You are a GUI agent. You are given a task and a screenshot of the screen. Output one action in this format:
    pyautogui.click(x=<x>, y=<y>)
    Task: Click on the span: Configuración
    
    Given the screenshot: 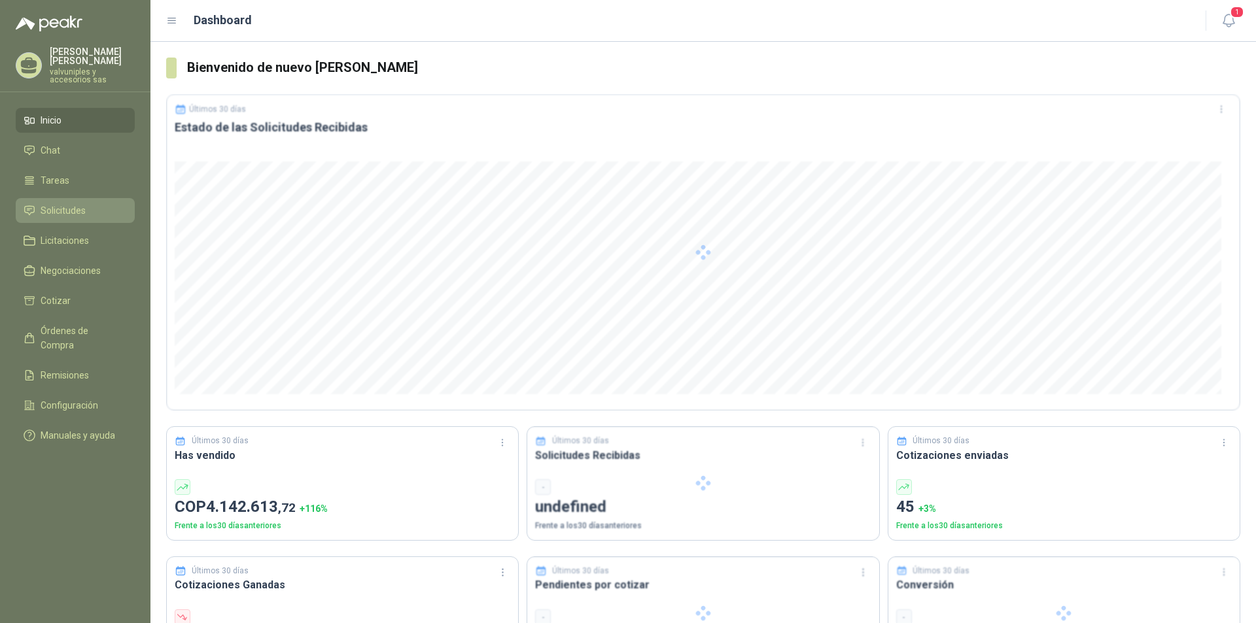 What is the action you would take?
    pyautogui.click(x=69, y=406)
    